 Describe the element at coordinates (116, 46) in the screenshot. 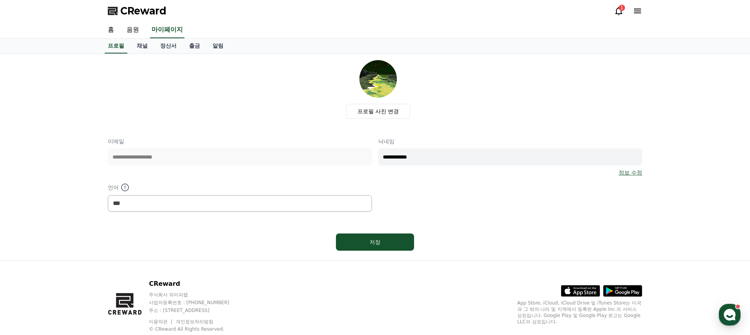

I see `a: 프로필` at that location.